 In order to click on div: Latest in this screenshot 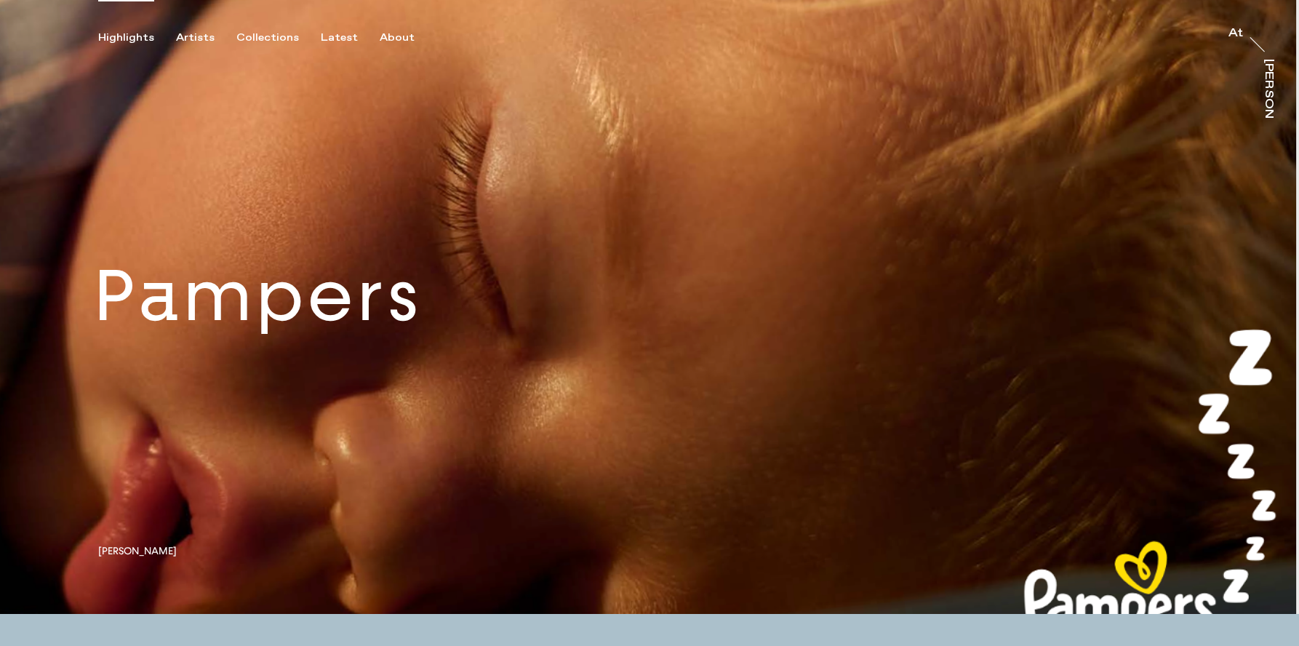, I will do `click(339, 38)`.